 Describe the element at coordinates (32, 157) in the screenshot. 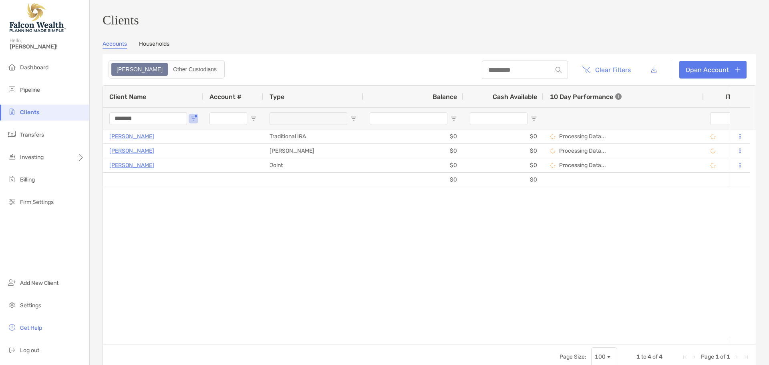

I see `span: Investing` at that location.